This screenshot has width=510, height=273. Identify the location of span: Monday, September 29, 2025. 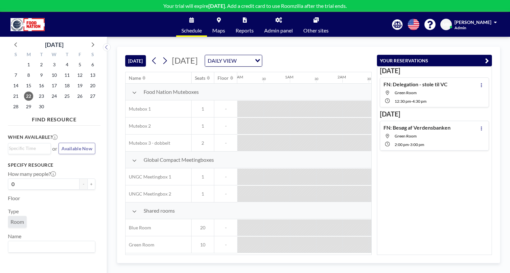
(29, 107).